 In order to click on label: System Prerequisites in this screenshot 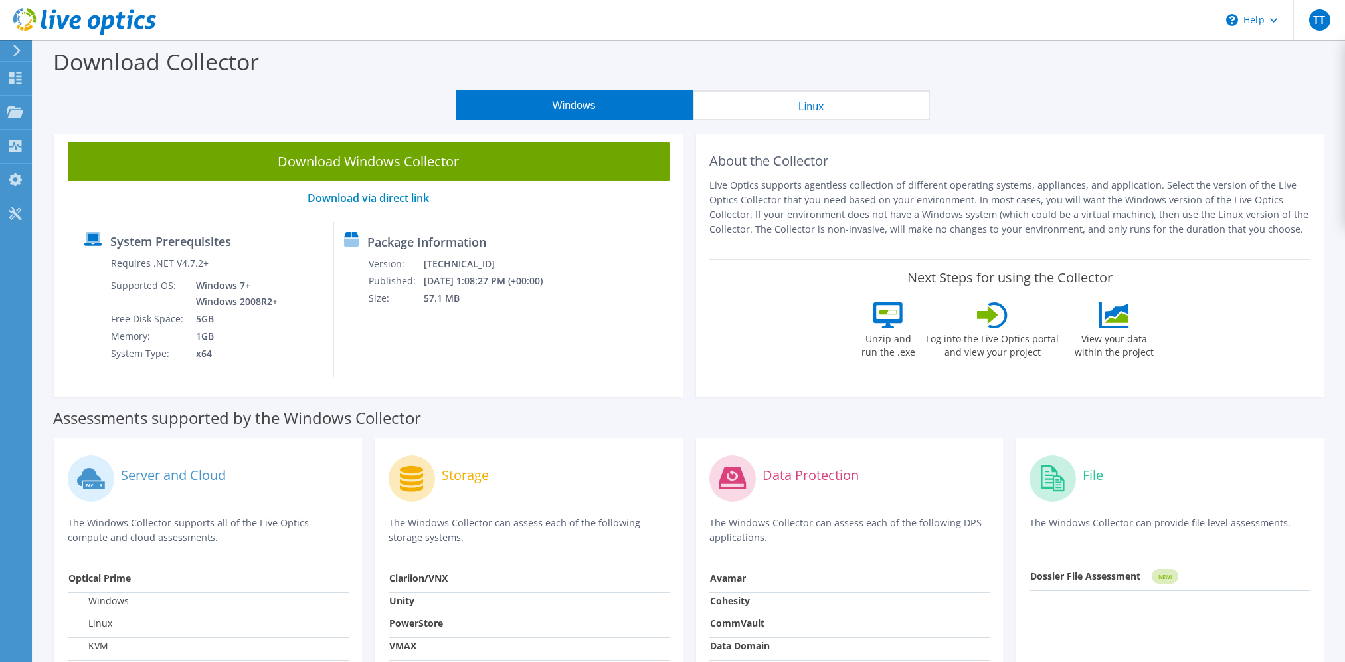, I will do `click(171, 241)`.